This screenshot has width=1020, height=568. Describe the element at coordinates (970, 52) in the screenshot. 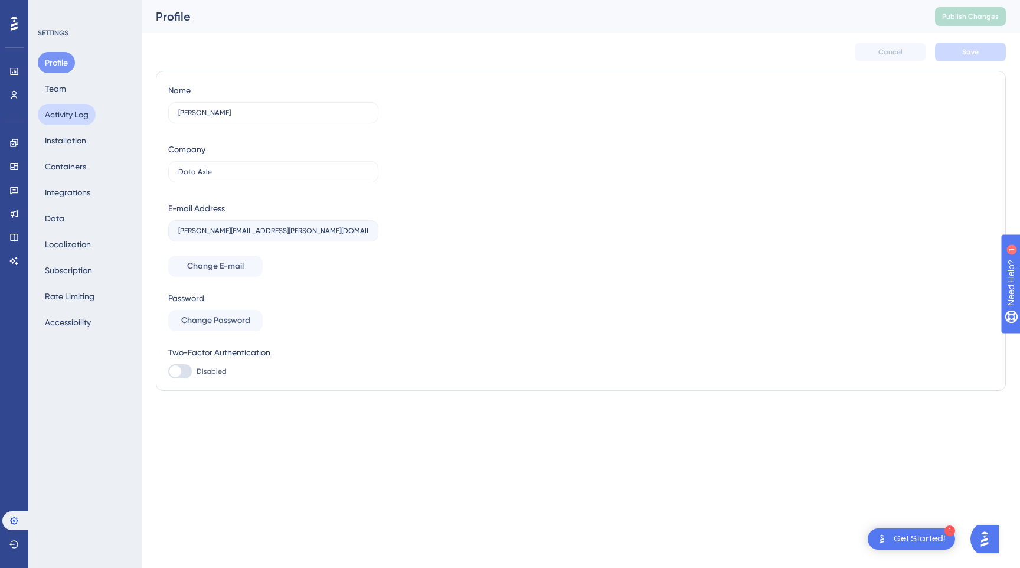

I see `span: Save` at that location.